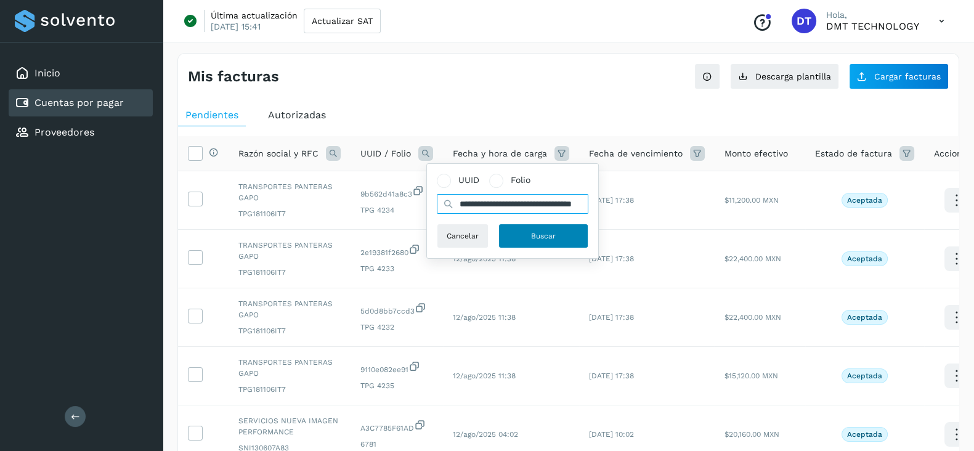  I want to click on span: 6781, so click(397, 444).